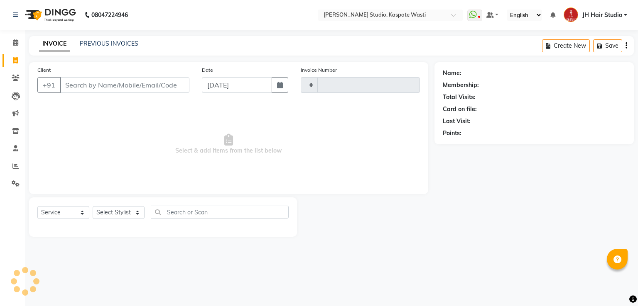  Describe the element at coordinates (125, 85) in the screenshot. I see `input: Search by Name/Mobile/Email/Code` at that location.